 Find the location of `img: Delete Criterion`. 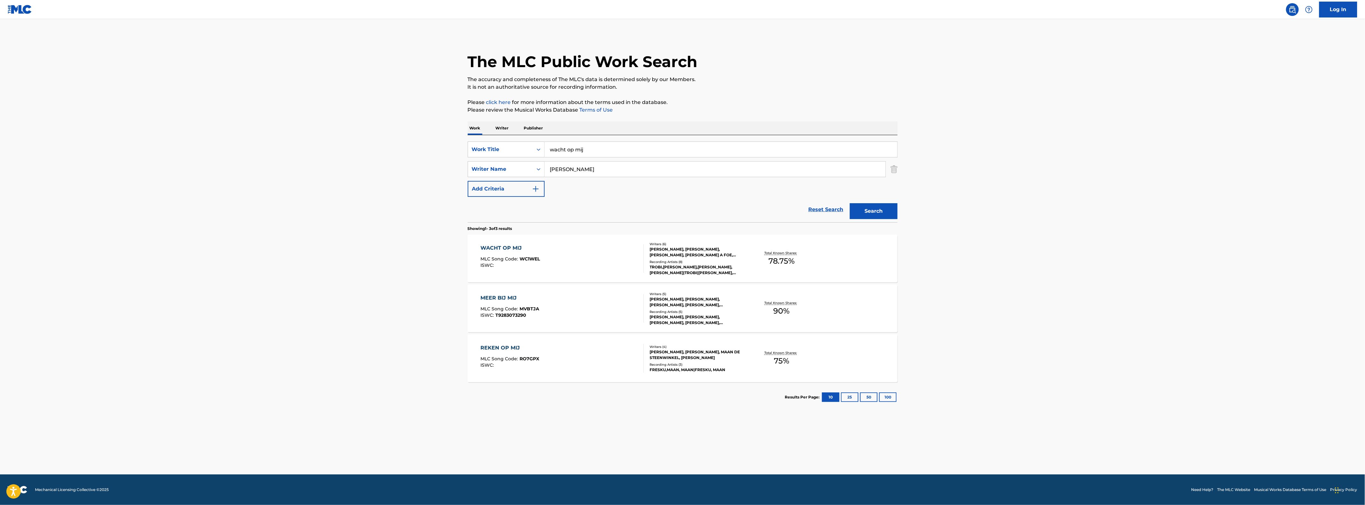

img: Delete Criterion is located at coordinates (894, 169).